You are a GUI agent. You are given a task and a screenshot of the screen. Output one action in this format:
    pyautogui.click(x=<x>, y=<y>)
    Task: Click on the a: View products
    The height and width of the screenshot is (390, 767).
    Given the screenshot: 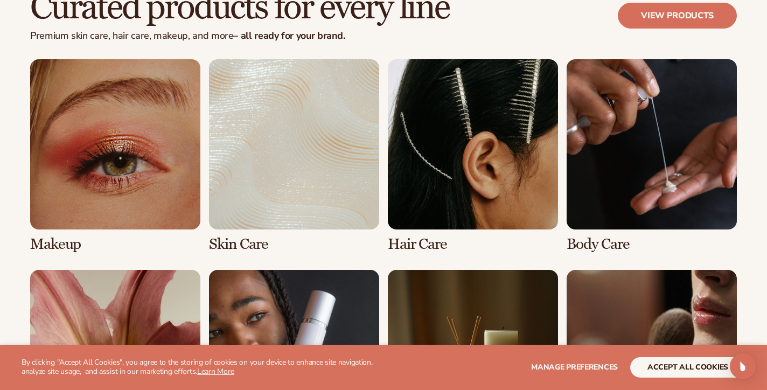 What is the action you would take?
    pyautogui.click(x=677, y=16)
    